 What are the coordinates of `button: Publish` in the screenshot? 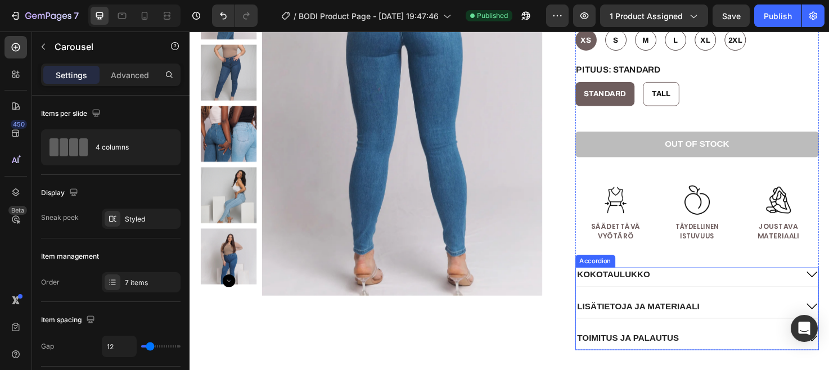 It's located at (777, 16).